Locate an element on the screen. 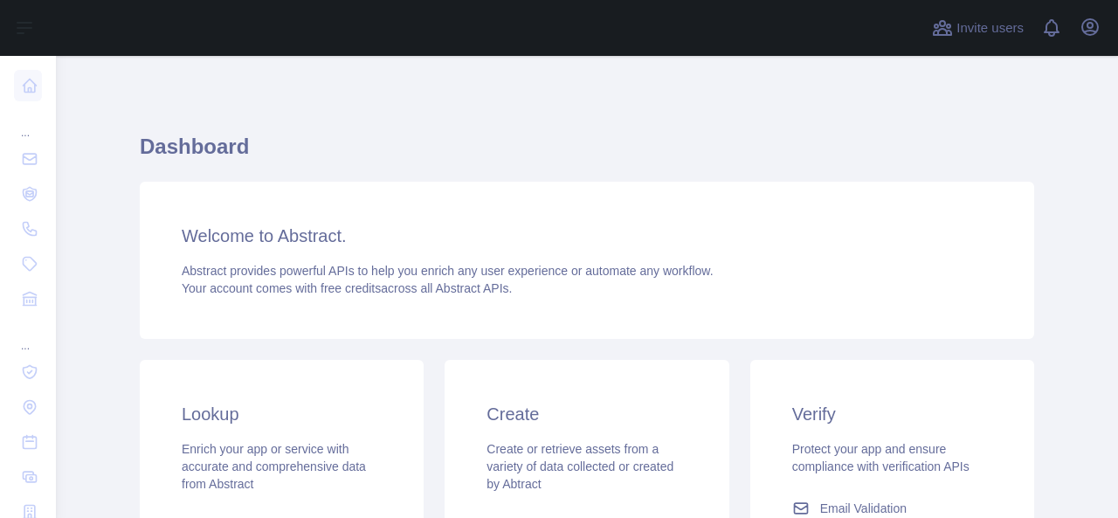  span: Abstract provides powerful APIs to help you enrich any user experience or automate any workflow. is located at coordinates (447, 271).